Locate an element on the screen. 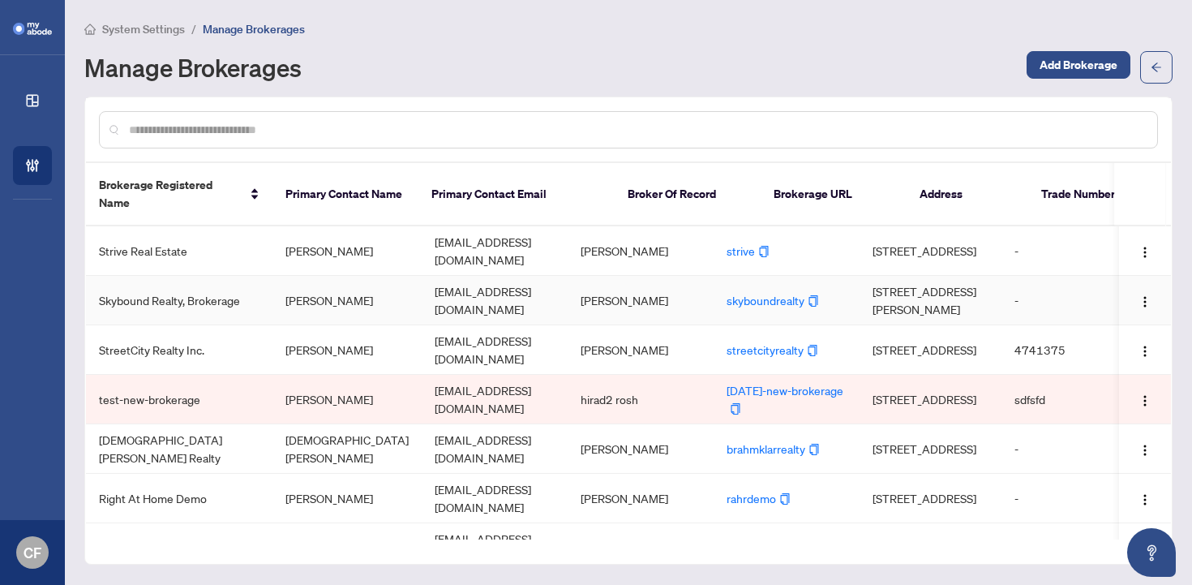  a: brahmklarrealtyCopy is located at coordinates (773, 449).